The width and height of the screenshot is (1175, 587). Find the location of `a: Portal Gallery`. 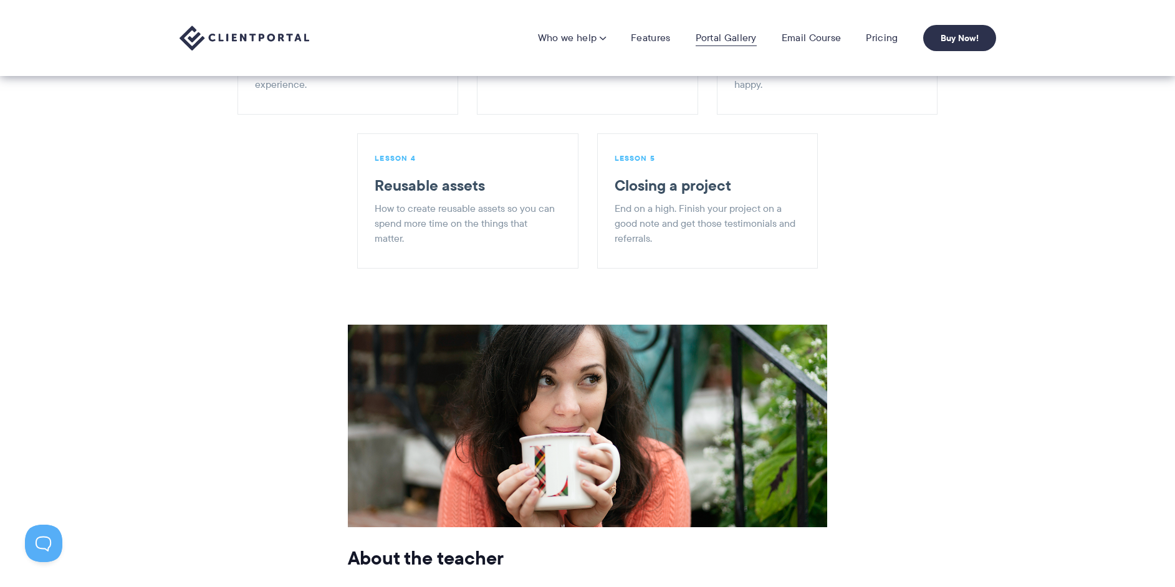

a: Portal Gallery is located at coordinates (726, 38).